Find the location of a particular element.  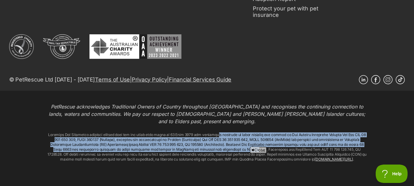

img: ACNC is located at coordinates (21, 47).